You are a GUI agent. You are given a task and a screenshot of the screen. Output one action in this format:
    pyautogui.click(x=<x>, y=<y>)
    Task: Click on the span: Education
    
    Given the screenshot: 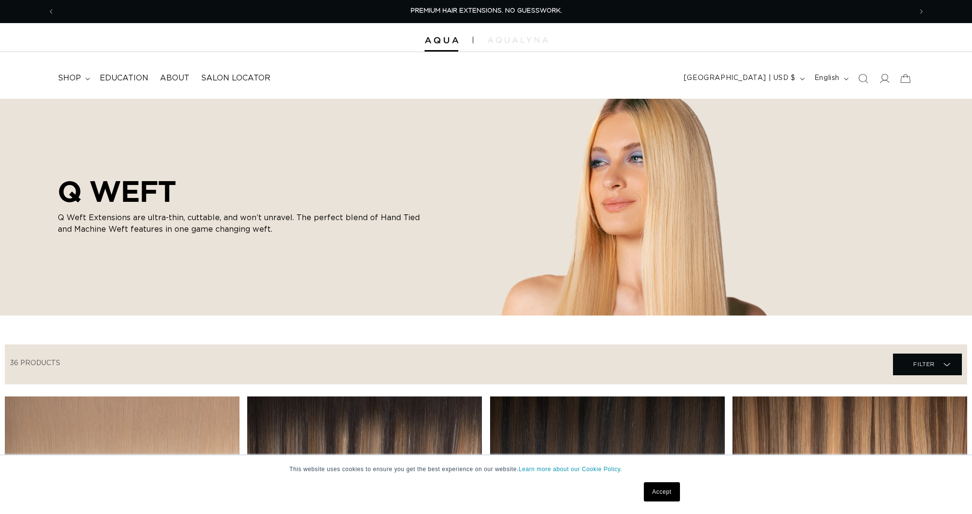 What is the action you would take?
    pyautogui.click(x=124, y=78)
    